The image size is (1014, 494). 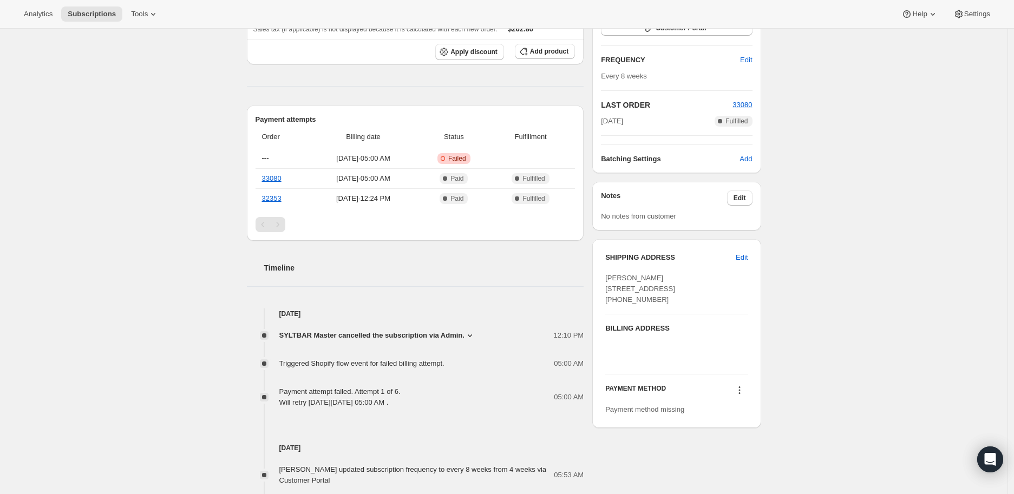 What do you see at coordinates (91, 14) in the screenshot?
I see `button: Subscriptions` at bounding box center [91, 14].